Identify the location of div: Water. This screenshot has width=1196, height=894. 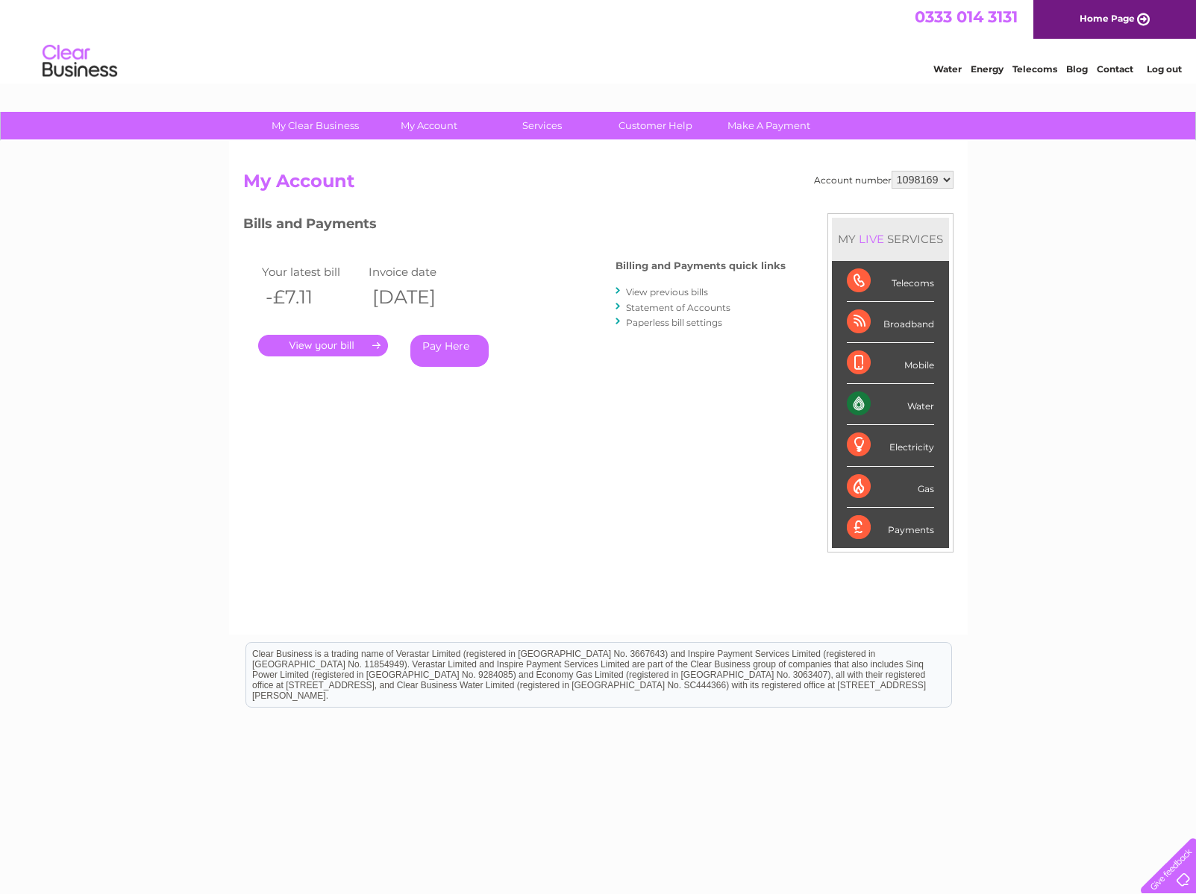
(890, 404).